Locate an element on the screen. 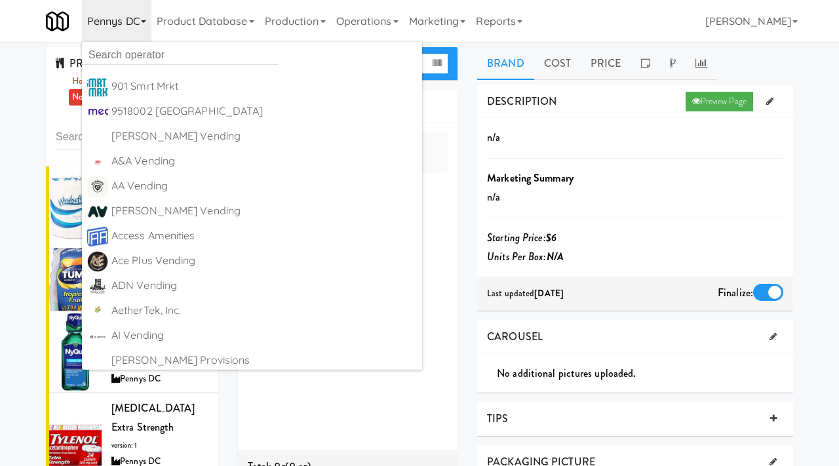 The image size is (839, 466). b: N/A is located at coordinates (555, 256).